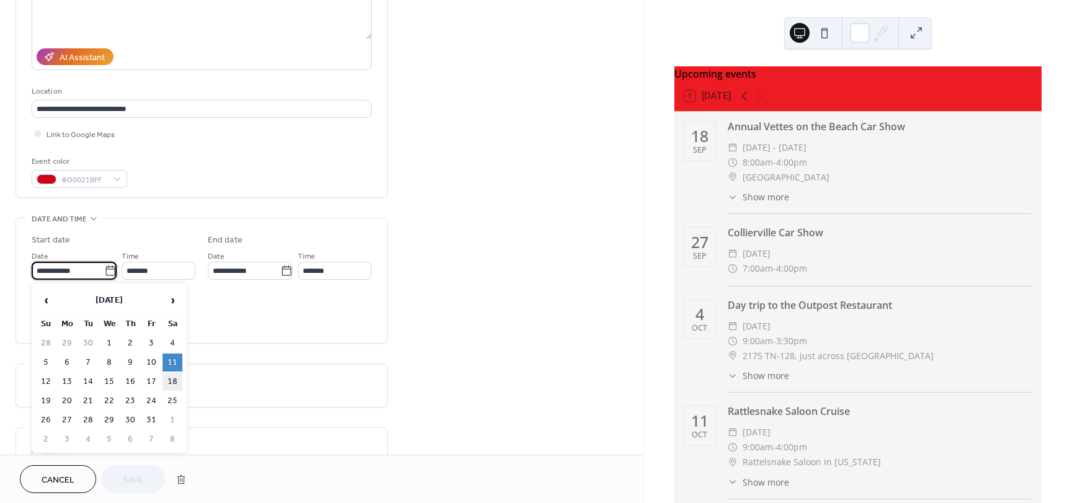 This screenshot has height=503, width=1072. What do you see at coordinates (858, 74) in the screenshot?
I see `div: Upcoming events` at bounding box center [858, 74].